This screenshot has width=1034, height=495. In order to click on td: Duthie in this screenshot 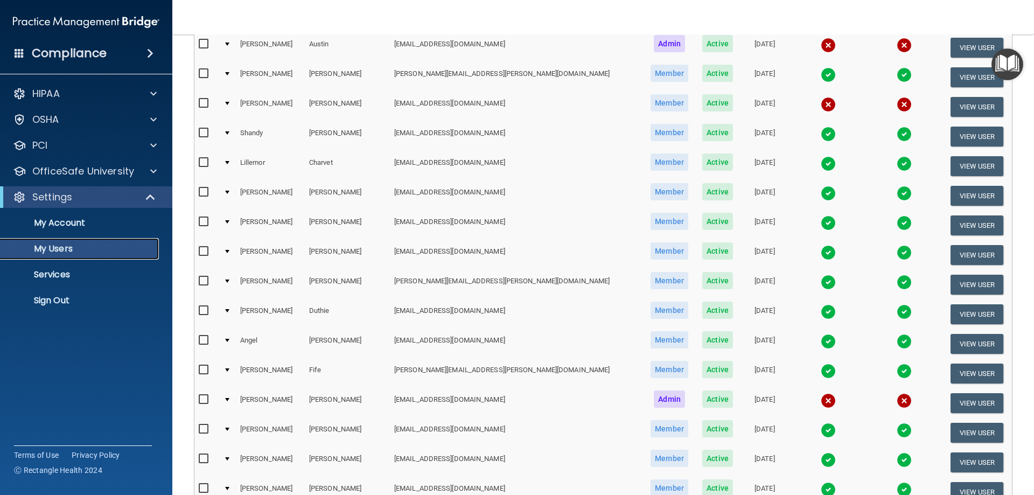, I will do `click(347, 314)`.